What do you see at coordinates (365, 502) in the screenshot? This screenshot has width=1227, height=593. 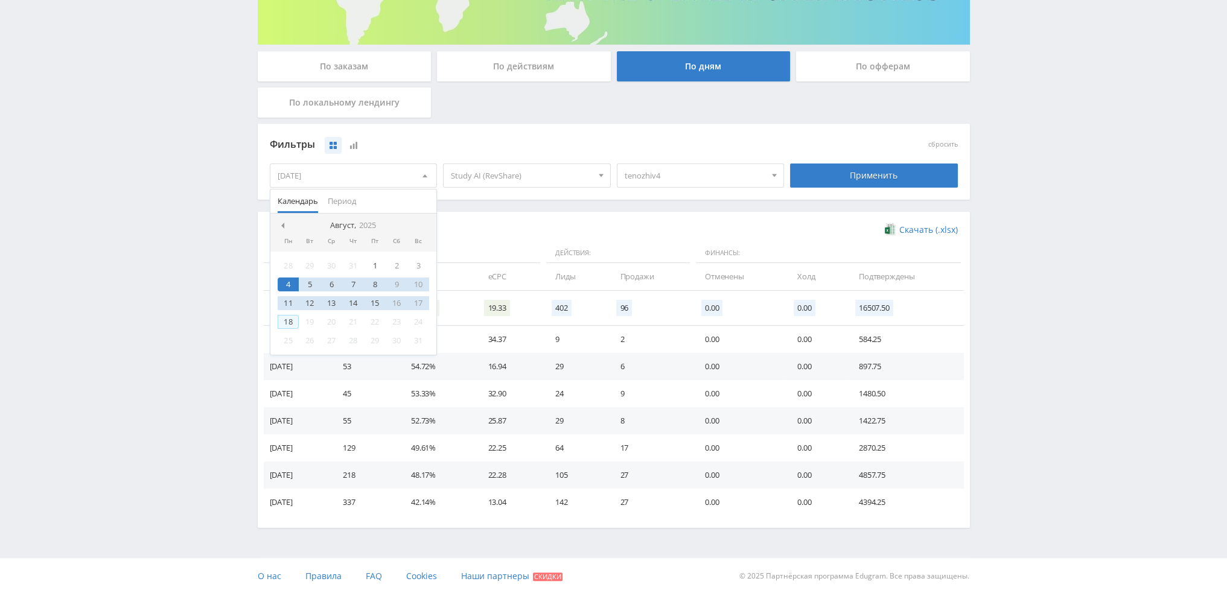 I see `td: 337` at bounding box center [365, 502].